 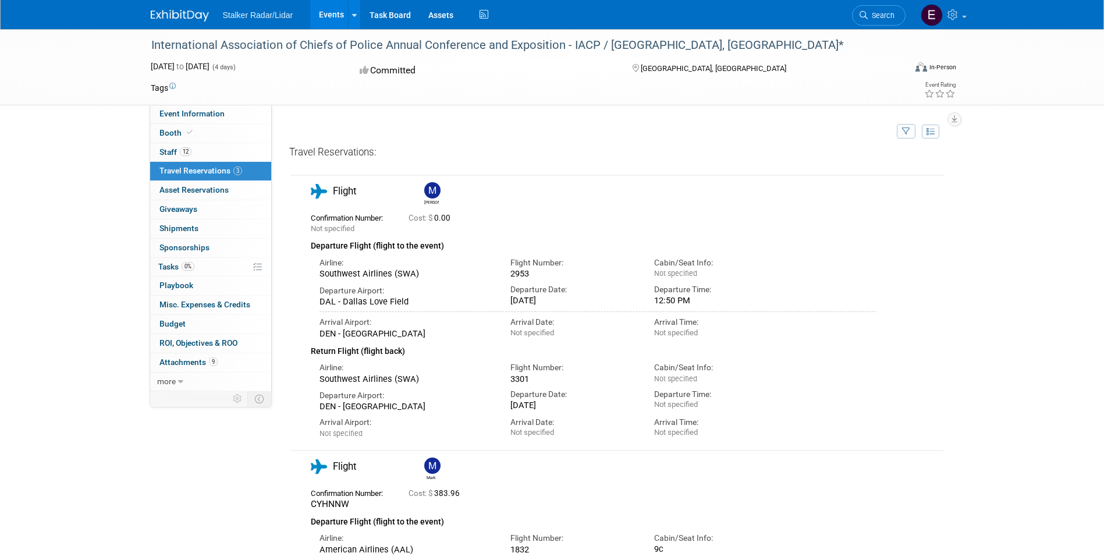 What do you see at coordinates (179, 228) in the screenshot?
I see `span: Shipments` at bounding box center [179, 228].